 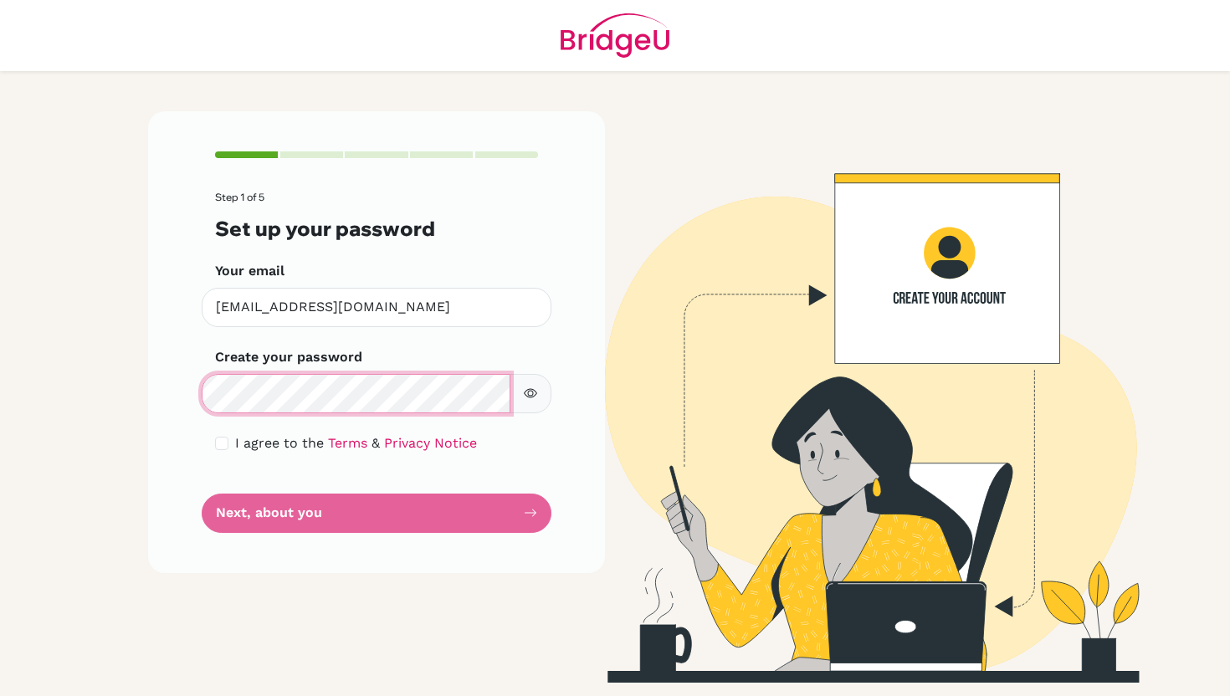 What do you see at coordinates (376, 228) in the screenshot?
I see `h3: Set up your password` at bounding box center [376, 228].